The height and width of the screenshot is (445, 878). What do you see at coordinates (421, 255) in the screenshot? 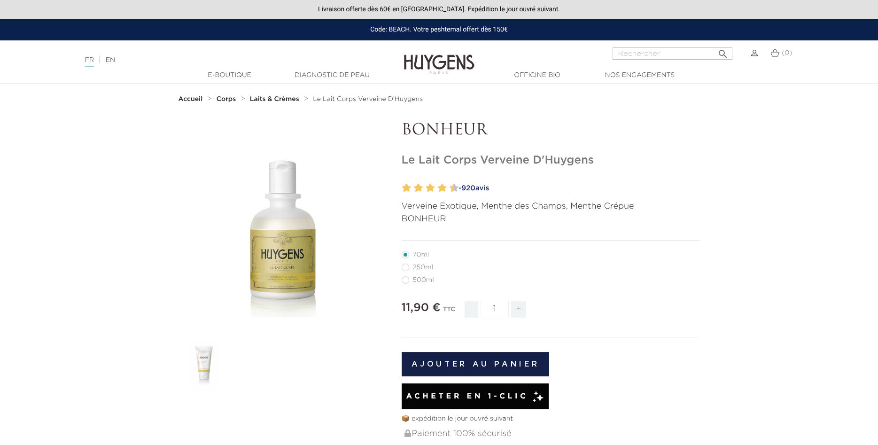
I see `label: 70ml` at bounding box center [421, 255].